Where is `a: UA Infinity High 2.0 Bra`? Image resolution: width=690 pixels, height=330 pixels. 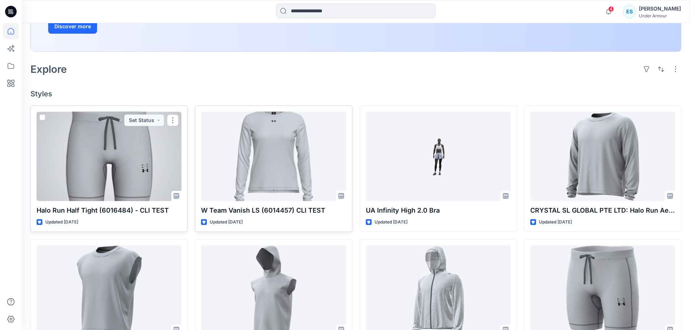 a: UA Infinity High 2.0 Bra is located at coordinates (438, 156).